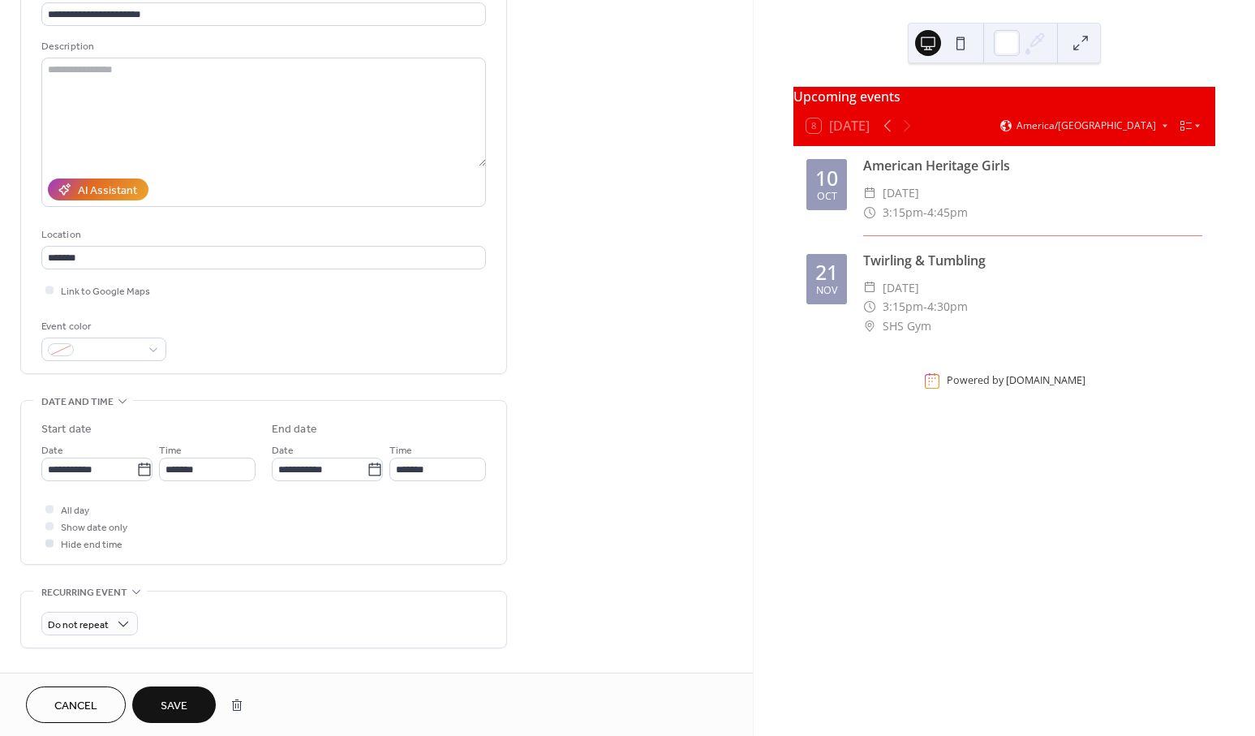  What do you see at coordinates (98, 189) in the screenshot?
I see `button: AI Assistant` at bounding box center [98, 189].